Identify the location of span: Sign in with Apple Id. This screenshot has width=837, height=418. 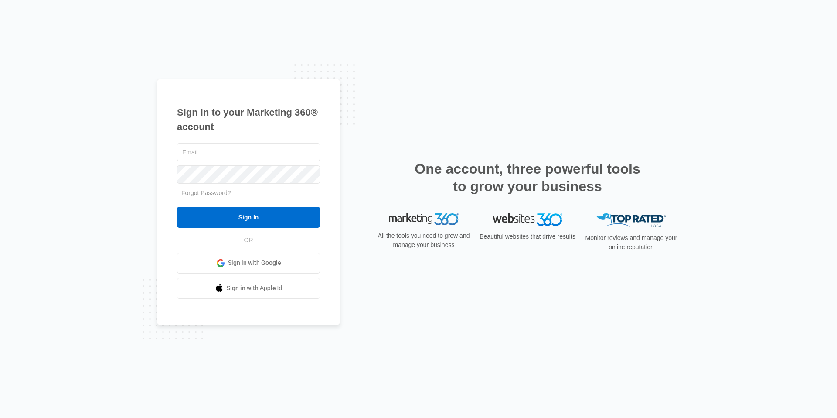
(255, 288).